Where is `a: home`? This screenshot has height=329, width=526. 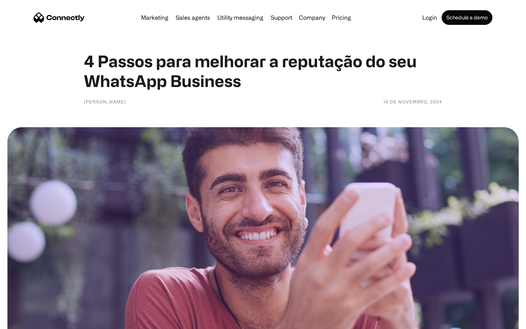 a: home is located at coordinates (59, 18).